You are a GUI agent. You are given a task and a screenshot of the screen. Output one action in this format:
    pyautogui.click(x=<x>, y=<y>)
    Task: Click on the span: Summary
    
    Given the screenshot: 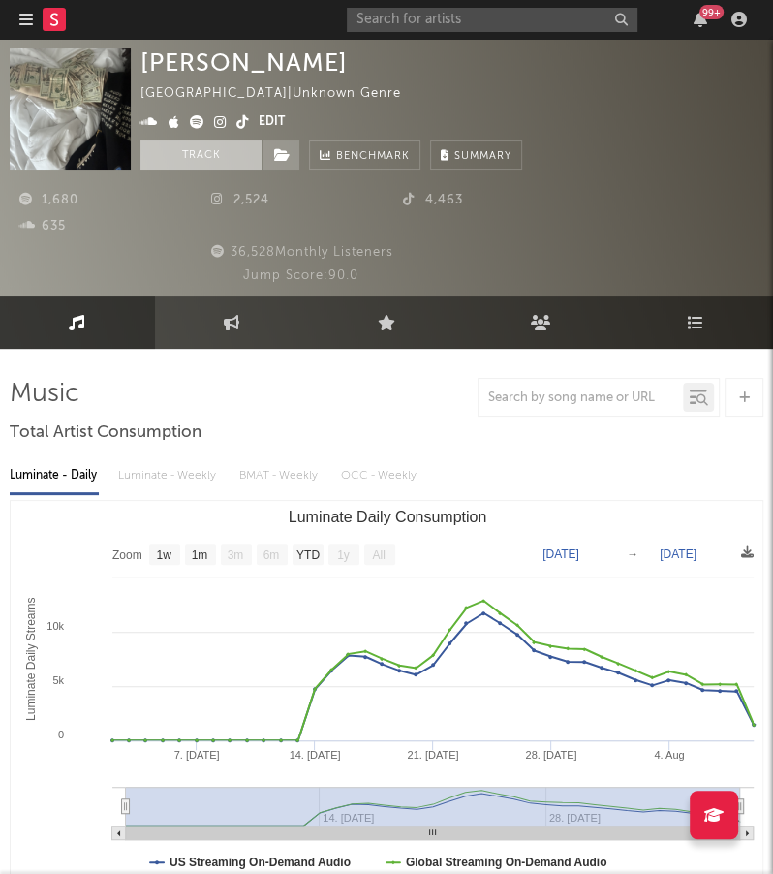 What is the action you would take?
    pyautogui.click(x=482, y=156)
    